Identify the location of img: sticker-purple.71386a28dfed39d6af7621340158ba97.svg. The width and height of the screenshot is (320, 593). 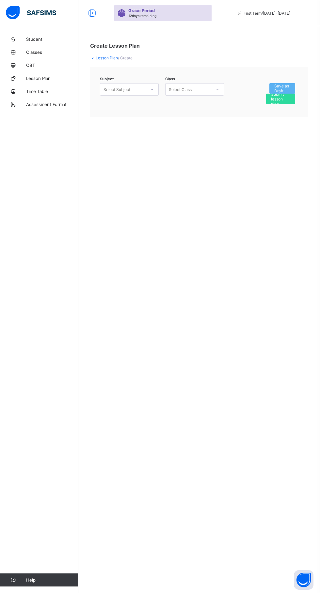
(121, 13).